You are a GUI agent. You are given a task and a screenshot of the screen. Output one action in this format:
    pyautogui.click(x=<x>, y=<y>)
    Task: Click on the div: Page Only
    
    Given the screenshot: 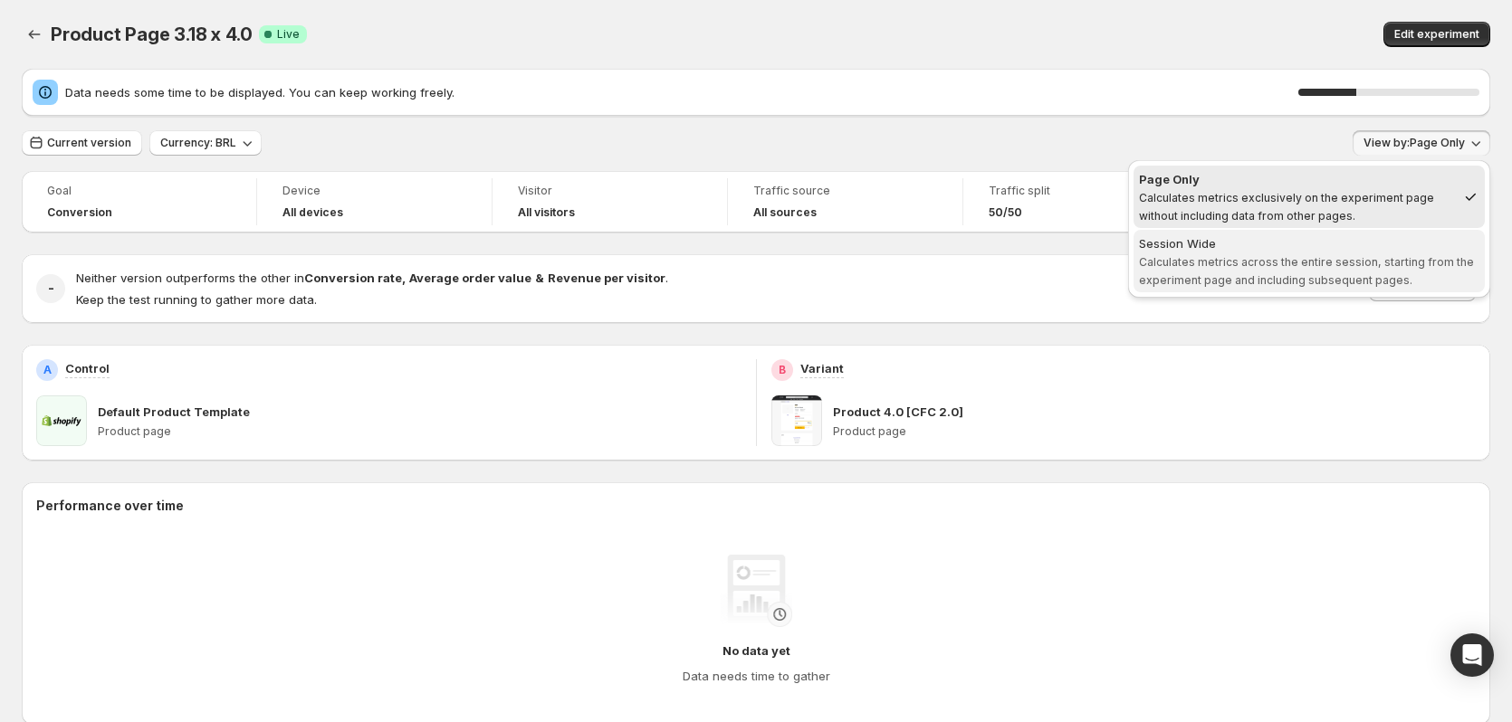 What is the action you would take?
    pyautogui.click(x=1297, y=179)
    